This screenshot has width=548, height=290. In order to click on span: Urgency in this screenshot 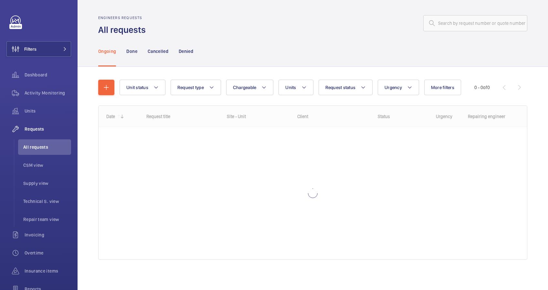, I will do `click(393, 88)`.